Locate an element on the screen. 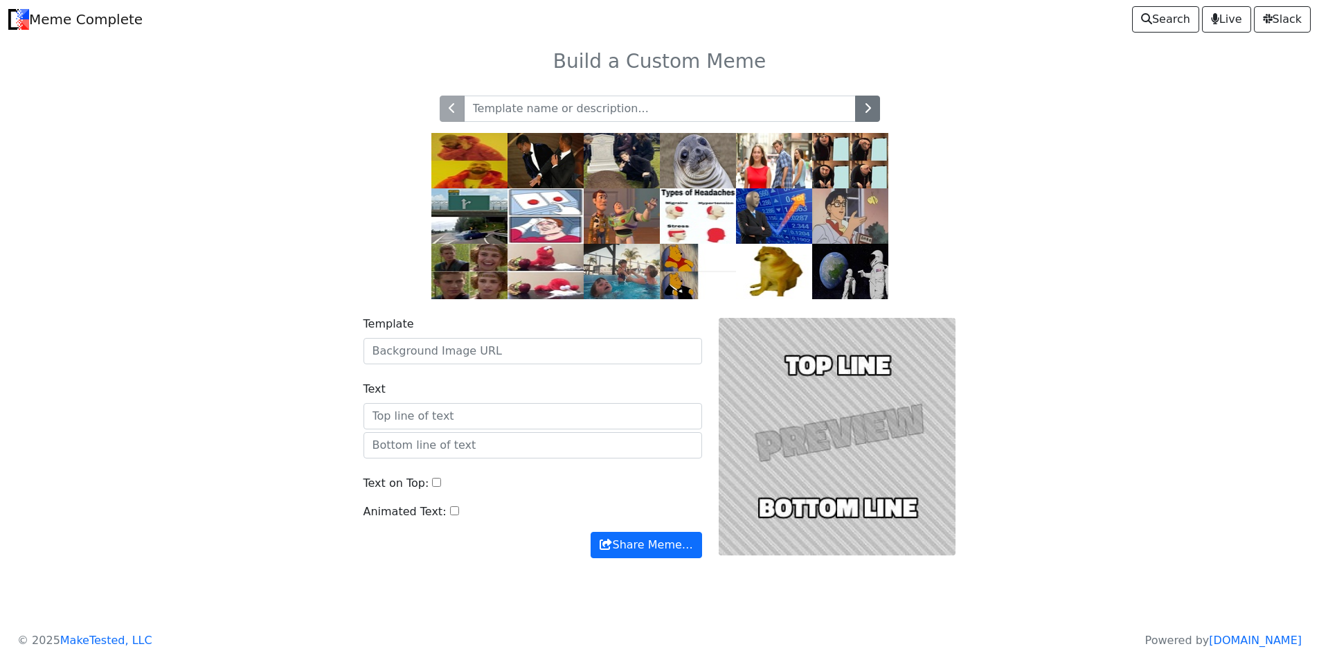 The height and width of the screenshot is (660, 1319). img: right.jpg is located at coordinates (469, 271).